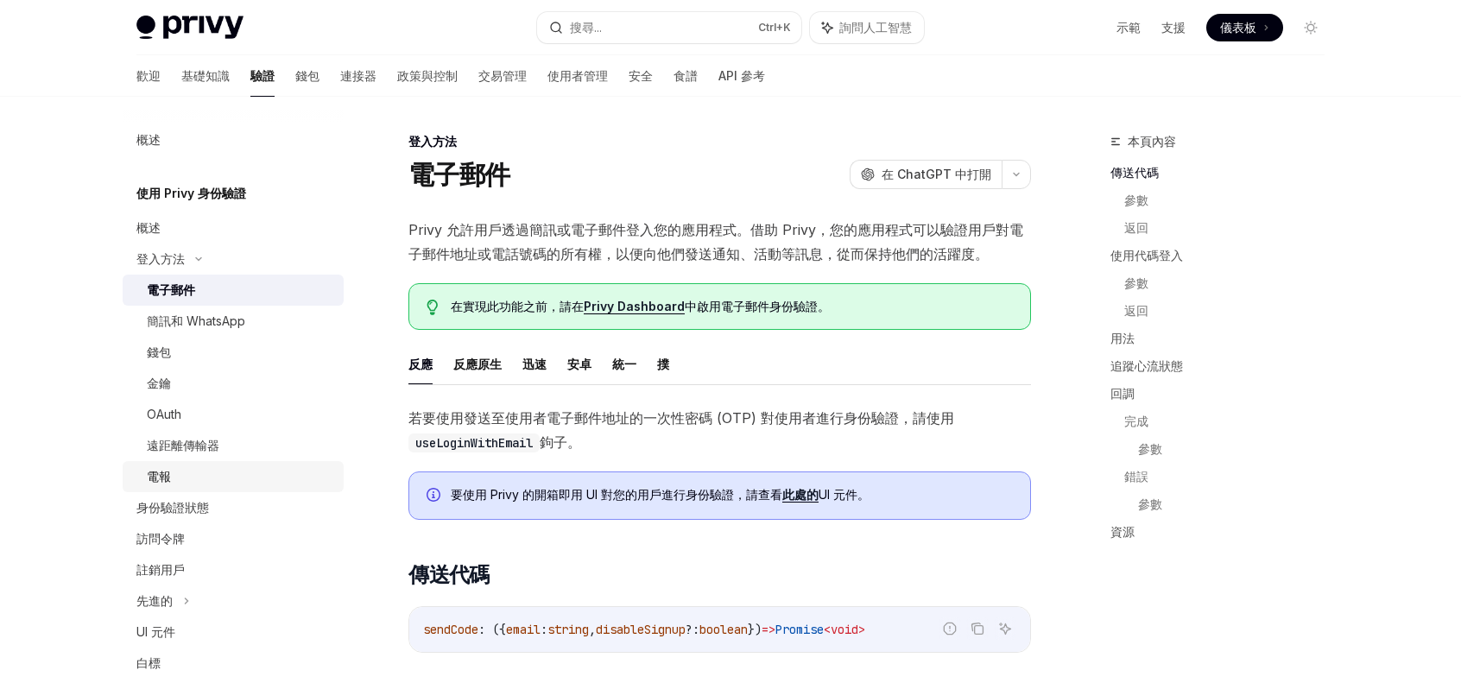 This screenshot has height=683, width=1461. Describe the element at coordinates (1244, 28) in the screenshot. I see `a: 儀表板` at that location.